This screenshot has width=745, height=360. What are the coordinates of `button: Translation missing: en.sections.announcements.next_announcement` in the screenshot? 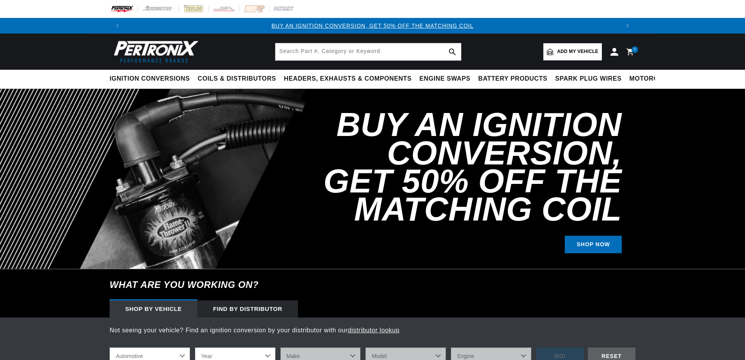 It's located at (627, 26).